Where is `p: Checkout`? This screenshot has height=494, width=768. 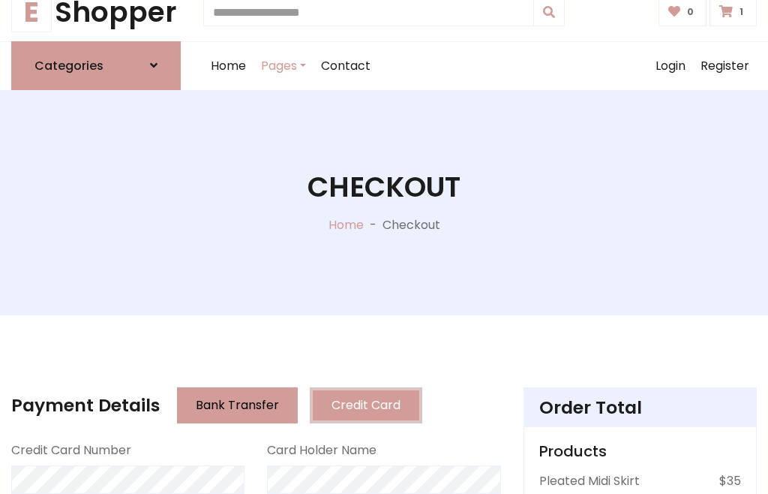
p: Checkout is located at coordinates (411, 225).